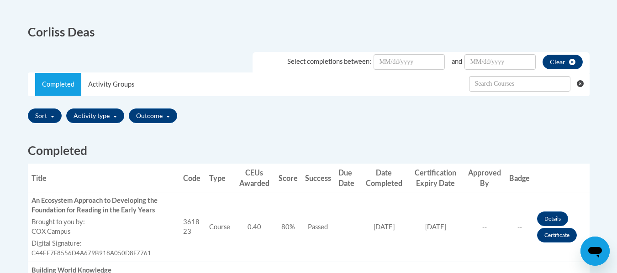  I want to click on td: 361823, so click(192, 227).